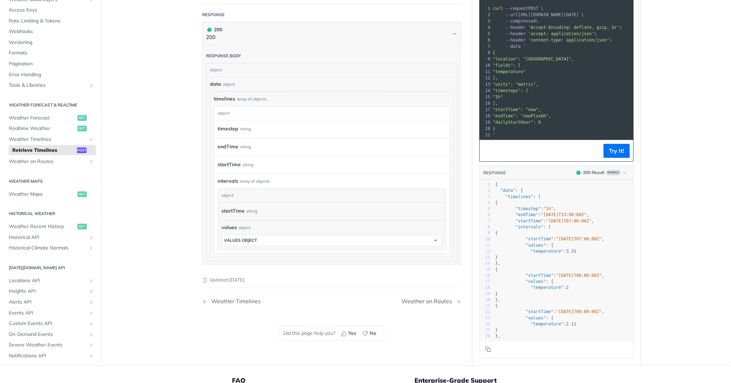 The height and width of the screenshot is (383, 731). Describe the element at coordinates (518, 8) in the screenshot. I see `span: POST \` at that location.